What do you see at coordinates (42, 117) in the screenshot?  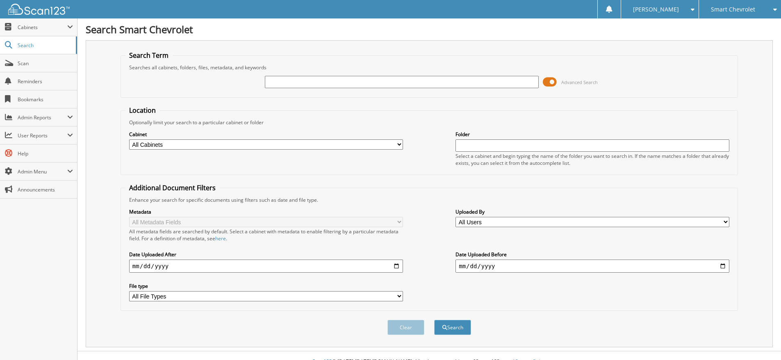 I see `span: Admin Reports` at bounding box center [42, 117].